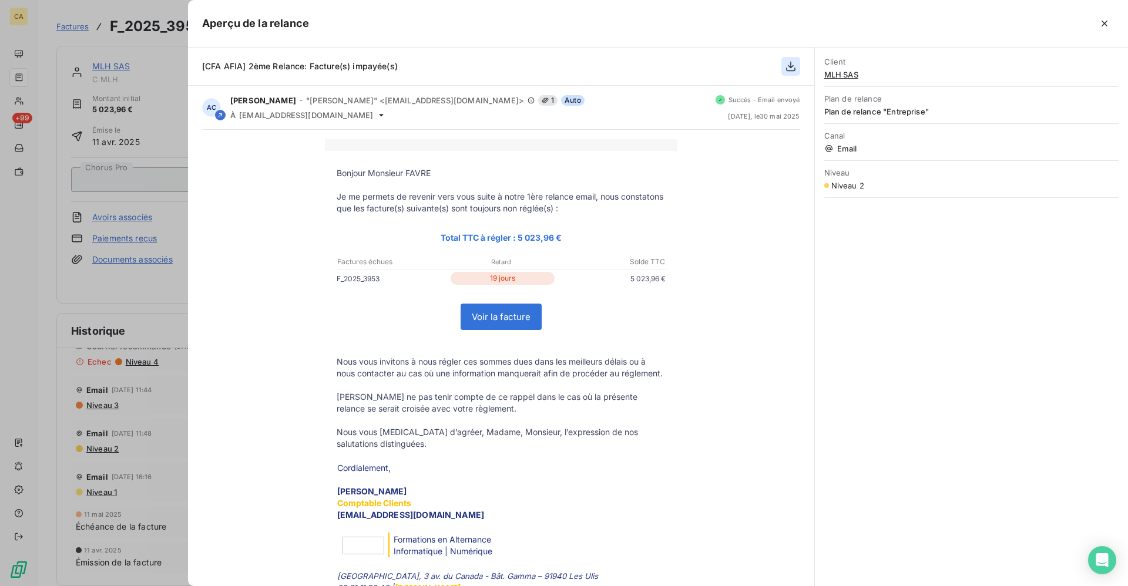 The image size is (1128, 586). I want to click on span: Niveau, so click(971, 173).